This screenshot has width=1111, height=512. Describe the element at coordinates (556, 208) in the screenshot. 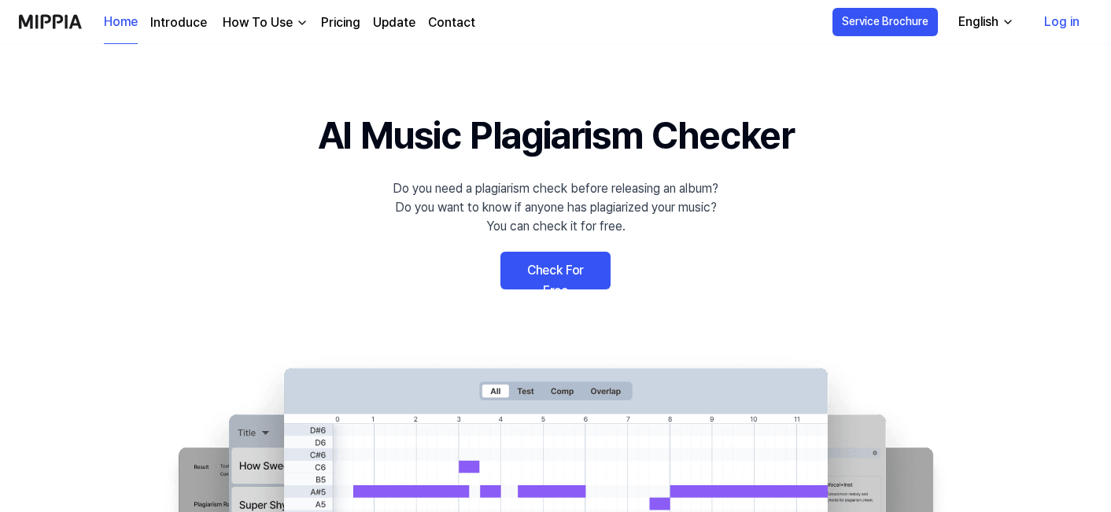

I see `div: Do you need a plagiarism check before releasing an album? Do you want to know if anyone has plagi...` at that location.